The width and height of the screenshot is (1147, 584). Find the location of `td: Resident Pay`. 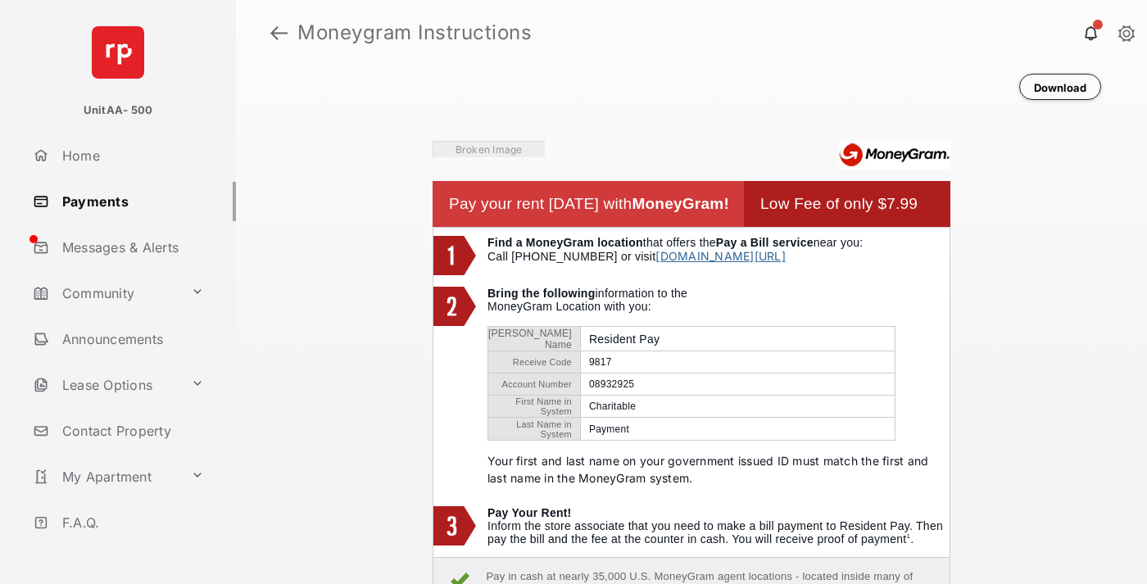

td: Resident Pay is located at coordinates (737, 339).